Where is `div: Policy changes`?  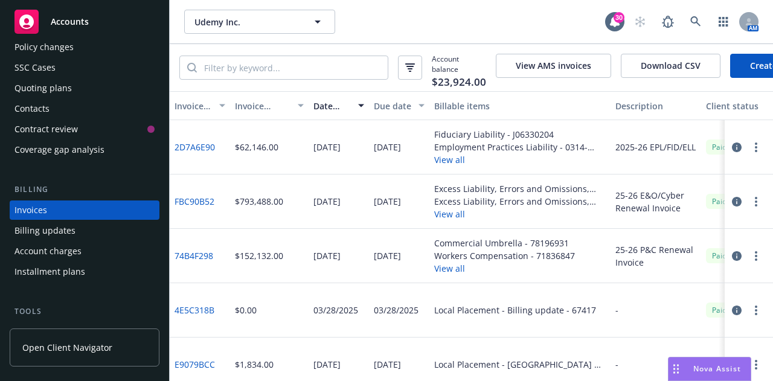 div: Policy changes is located at coordinates (44, 47).